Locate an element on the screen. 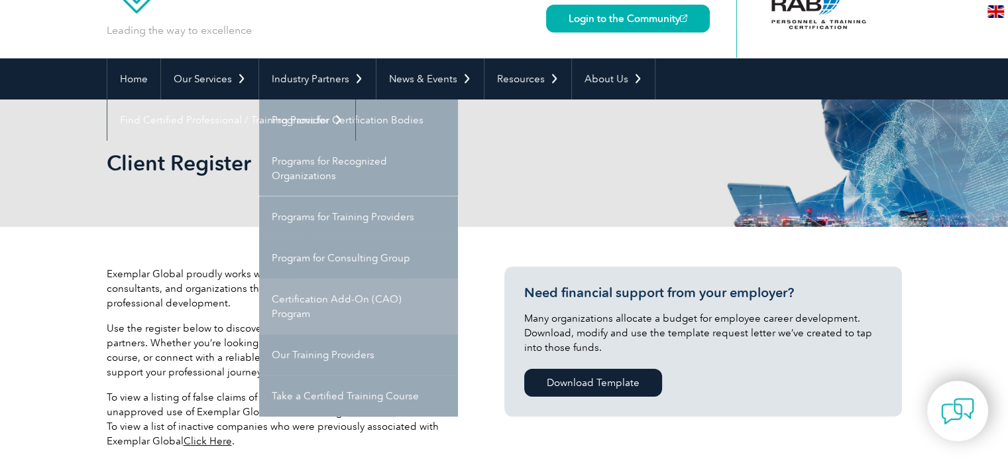  img: open_square.png is located at coordinates (683, 18).